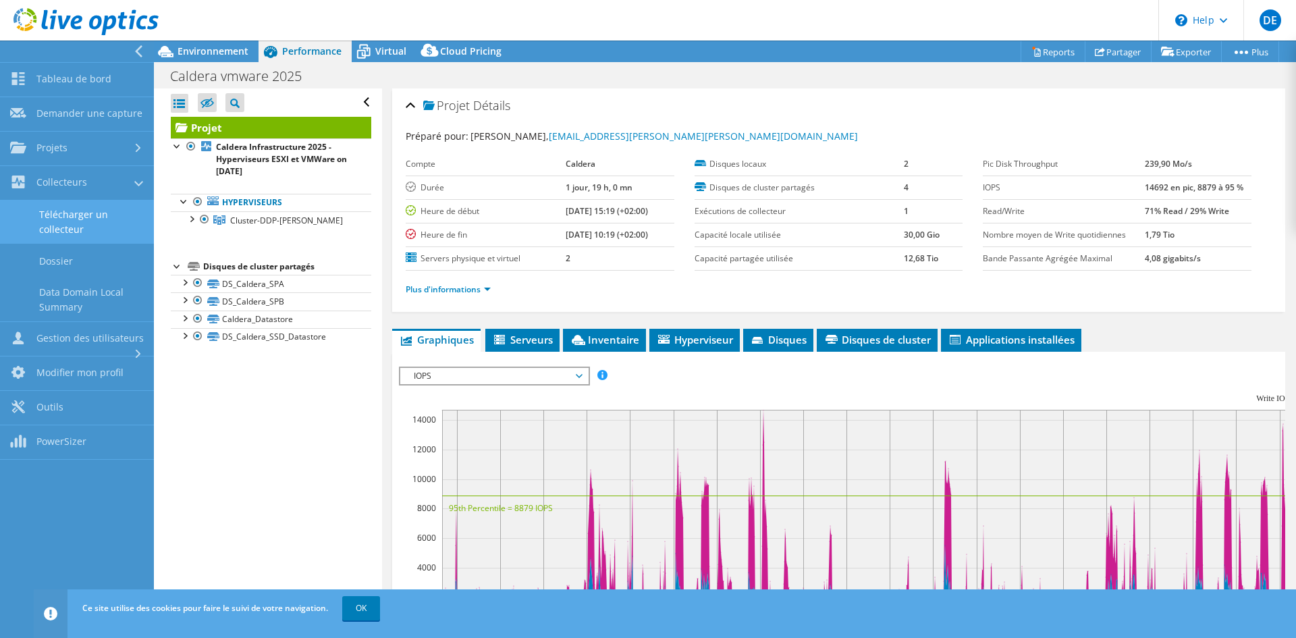  Describe the element at coordinates (271, 337) in the screenshot. I see `a: DS_Caldera_SSD_Datastore` at that location.